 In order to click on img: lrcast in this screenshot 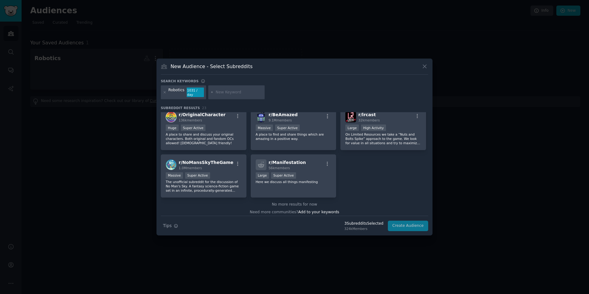, I will do `click(351, 117)`.